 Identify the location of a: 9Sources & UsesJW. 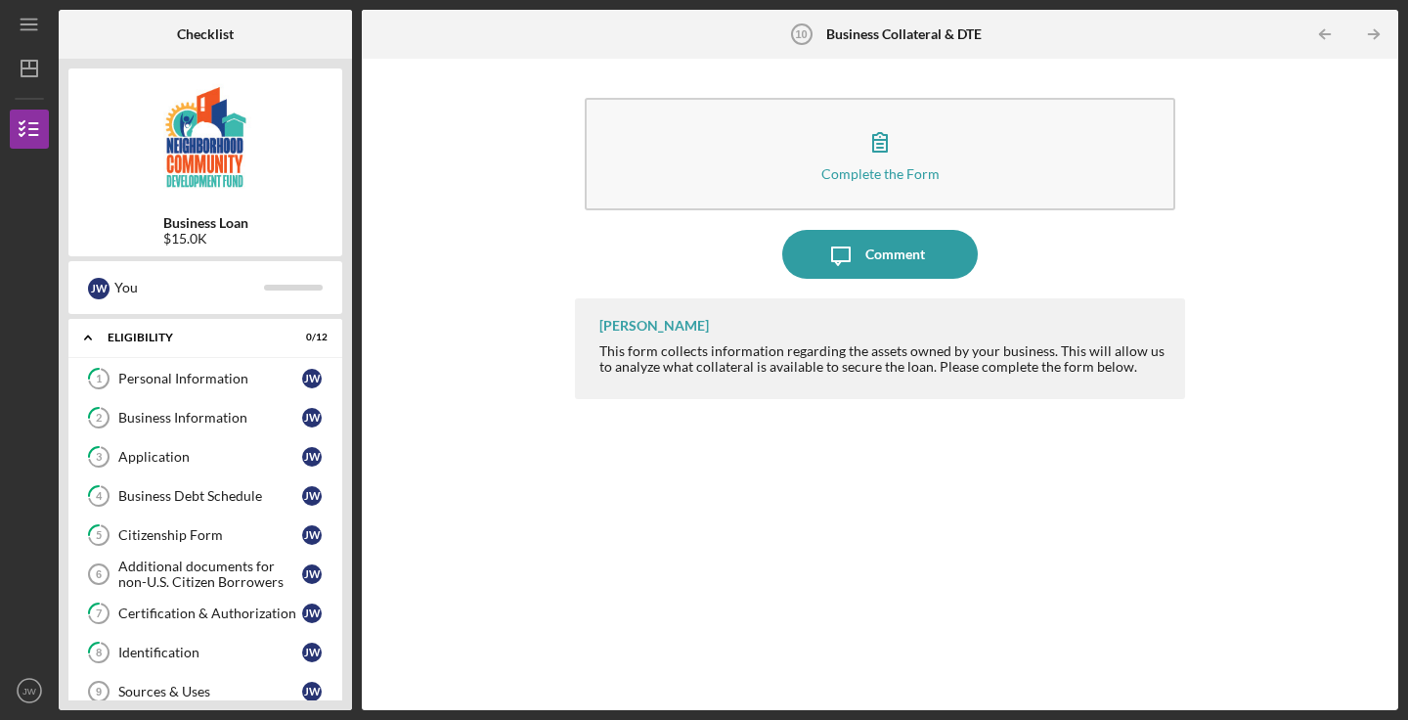
(205, 691).